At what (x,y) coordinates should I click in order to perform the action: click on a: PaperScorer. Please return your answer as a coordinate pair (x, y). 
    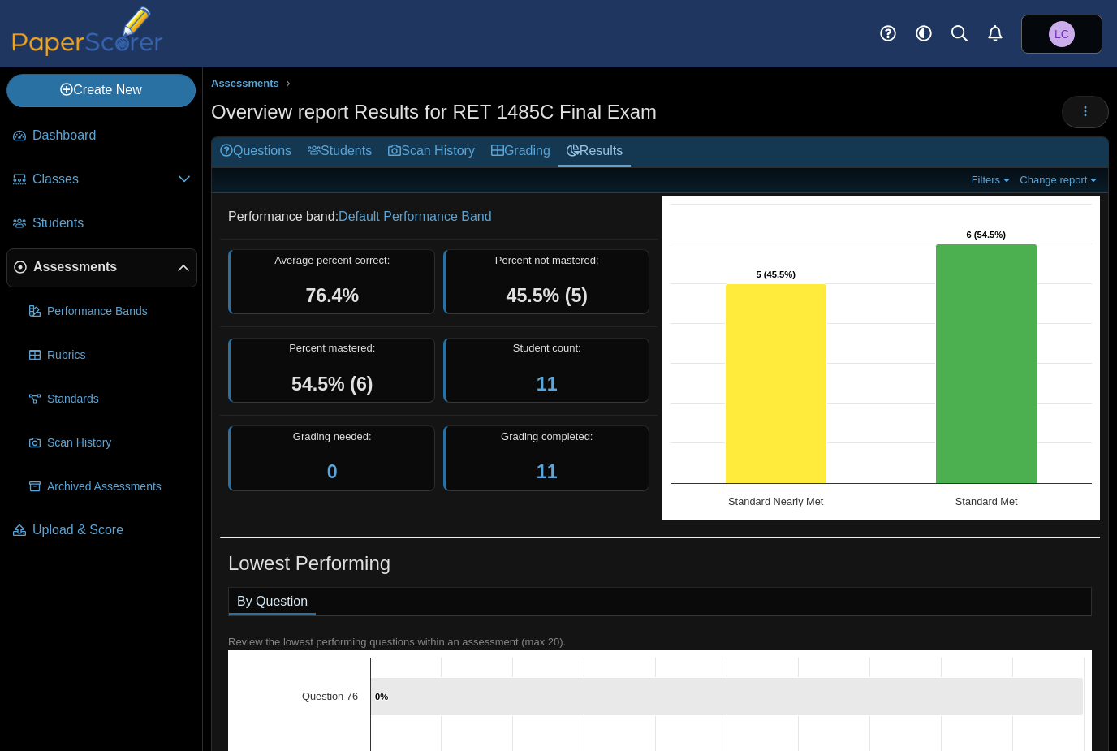
    Looking at the image, I should click on (88, 51).